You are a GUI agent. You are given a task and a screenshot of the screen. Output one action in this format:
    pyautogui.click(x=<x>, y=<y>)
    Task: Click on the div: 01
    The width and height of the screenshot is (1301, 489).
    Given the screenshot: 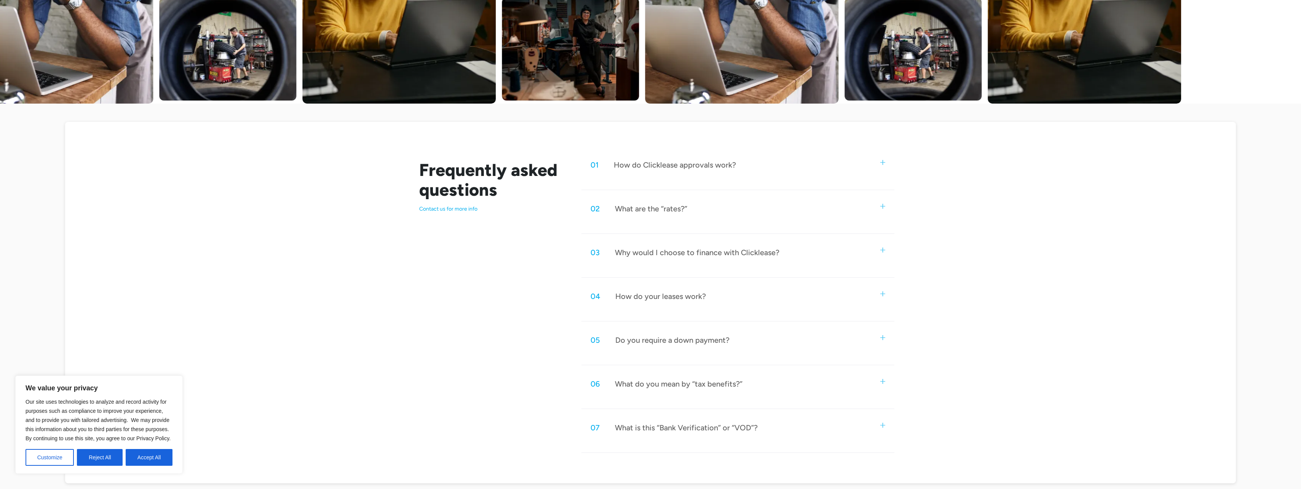 What is the action you would take?
    pyautogui.click(x=594, y=165)
    